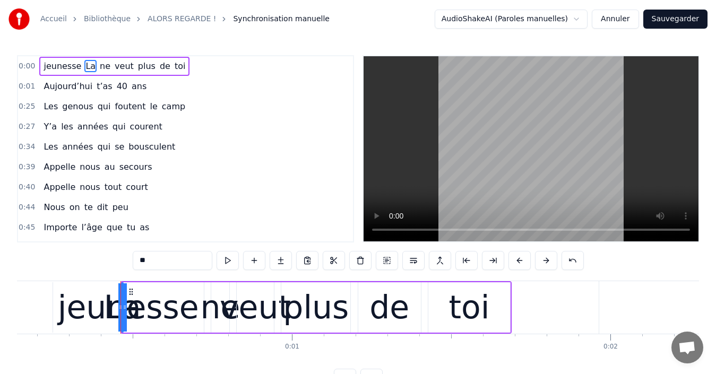 This screenshot has width=716, height=374. What do you see at coordinates (255, 307) in the screenshot?
I see `div: veut` at bounding box center [255, 307].